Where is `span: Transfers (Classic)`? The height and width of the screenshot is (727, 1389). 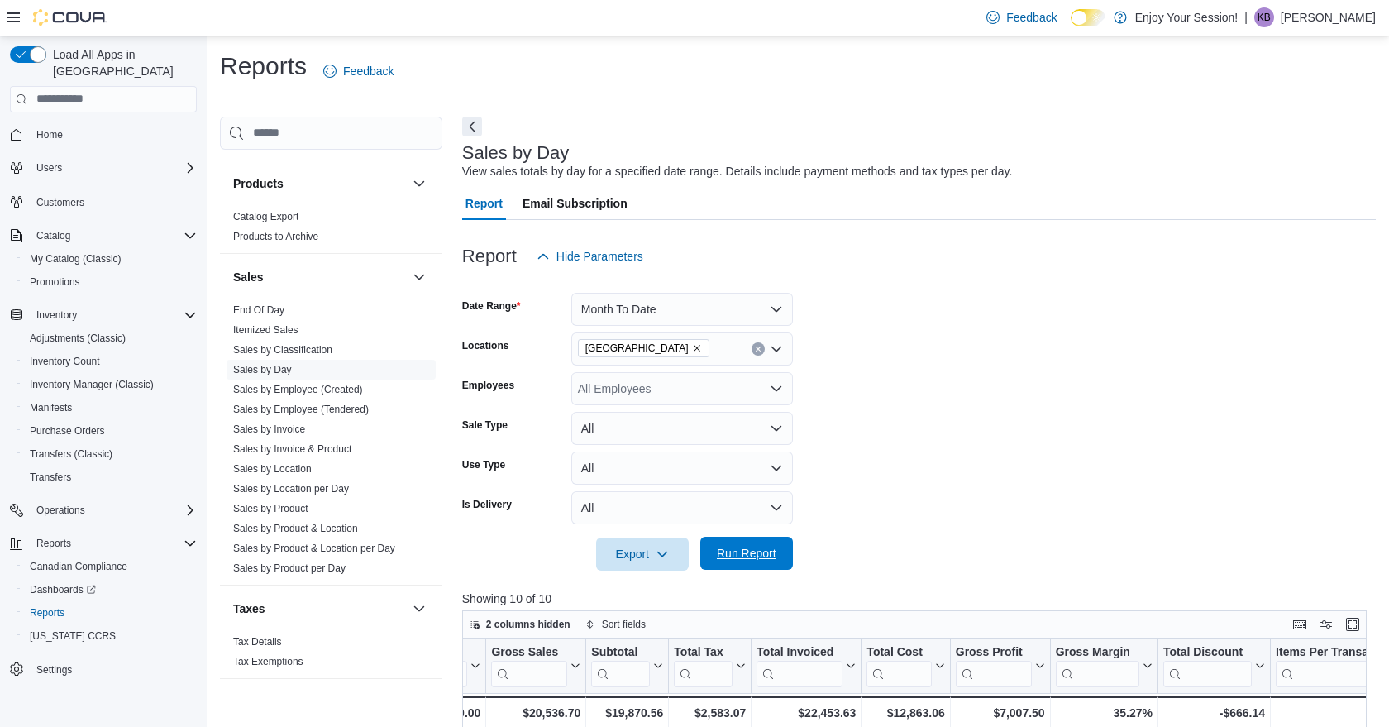
span: Transfers (Classic) is located at coordinates (110, 454).